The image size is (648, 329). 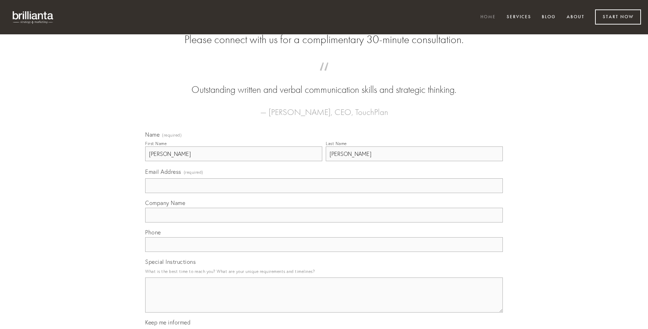 What do you see at coordinates (153, 232) in the screenshot?
I see `span: Phone` at bounding box center [153, 232].